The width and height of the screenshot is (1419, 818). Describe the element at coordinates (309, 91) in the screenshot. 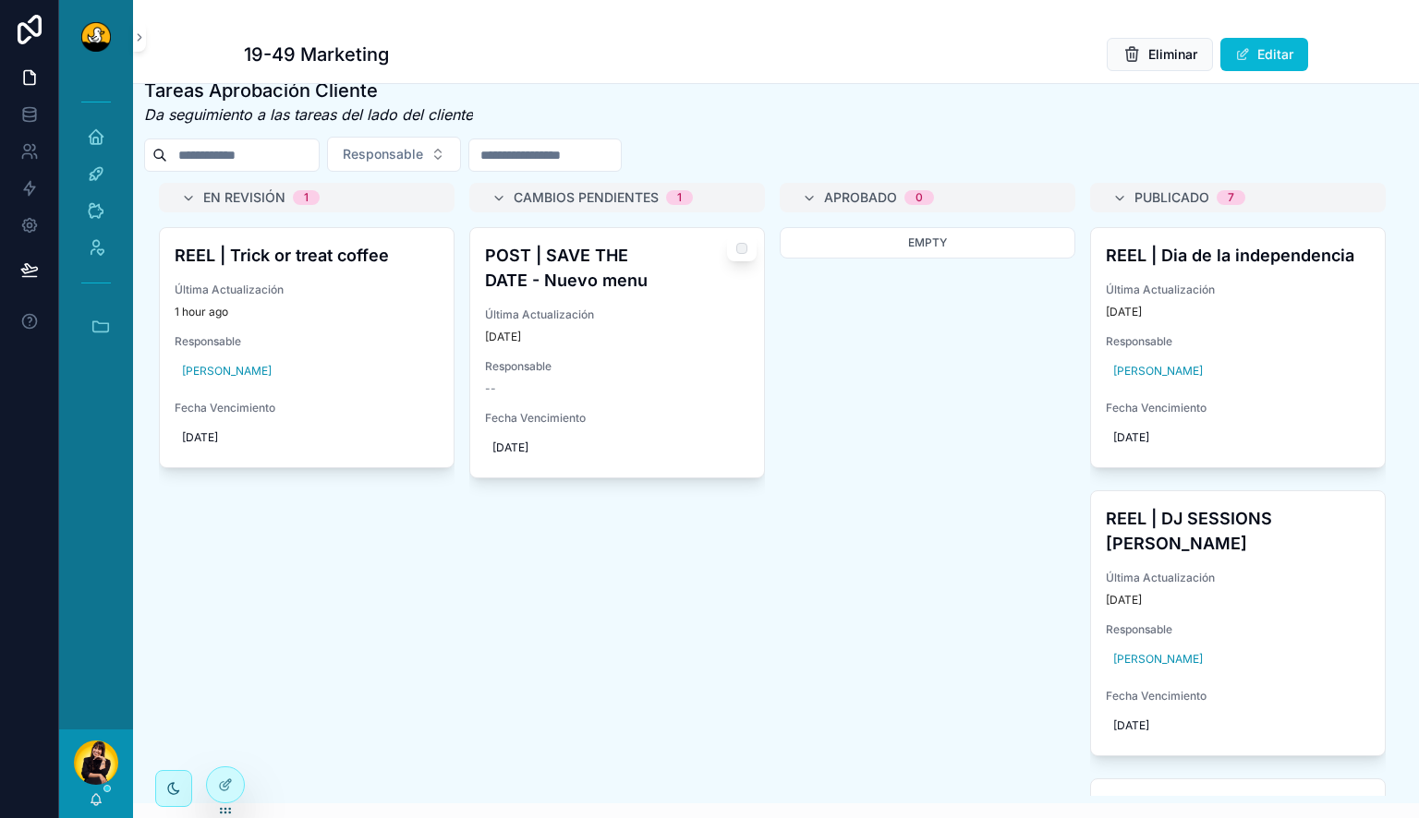

I see `h1: Tareas Aprobación Cliente` at that location.